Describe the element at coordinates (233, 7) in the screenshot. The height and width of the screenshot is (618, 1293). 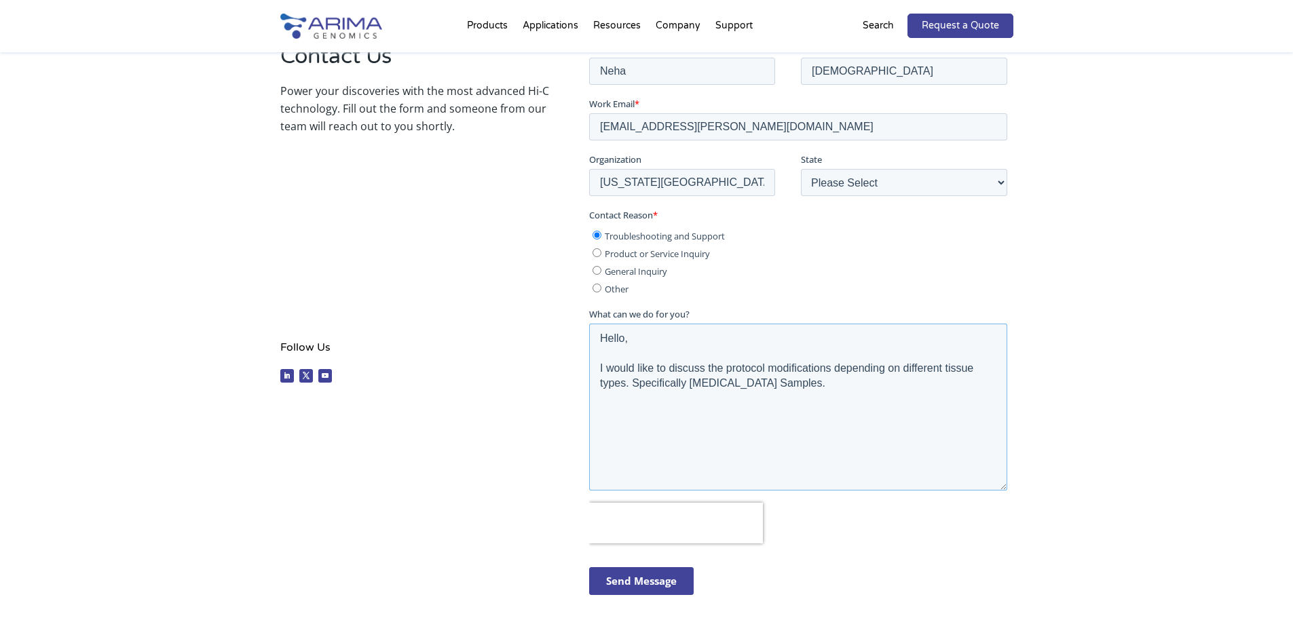
I see `span: Last name` at that location.